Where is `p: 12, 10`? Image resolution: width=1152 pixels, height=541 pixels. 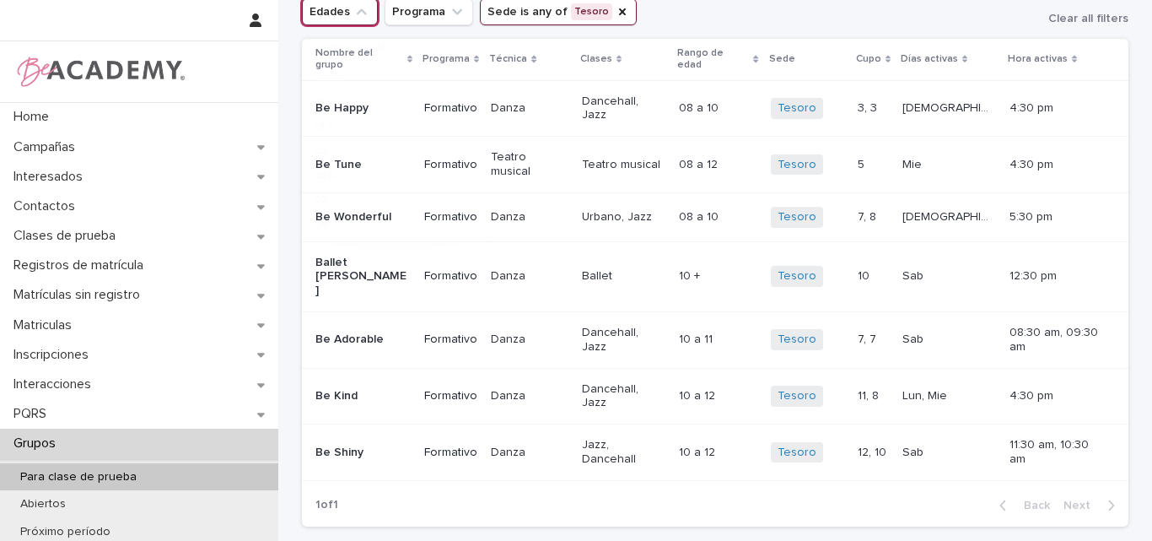 p: 12, 10 is located at coordinates (874, 451).